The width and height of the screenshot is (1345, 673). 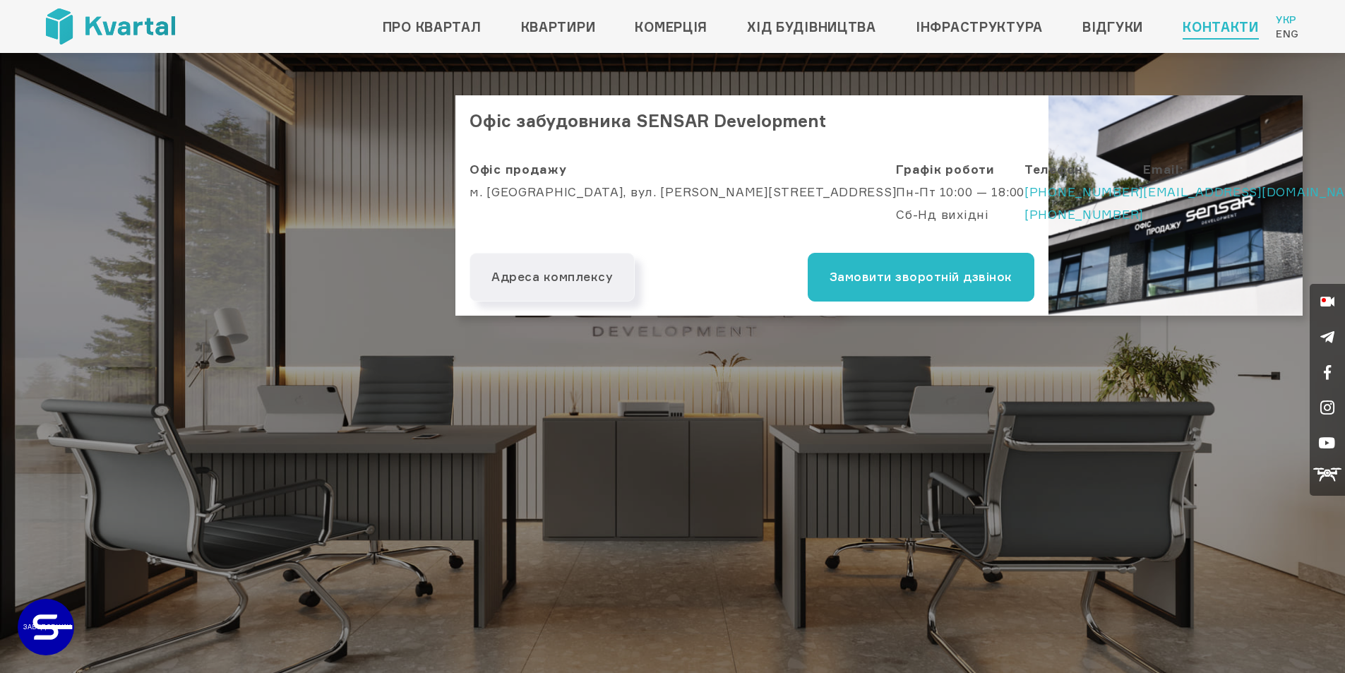 I want to click on a: Відгуки, so click(x=1113, y=27).